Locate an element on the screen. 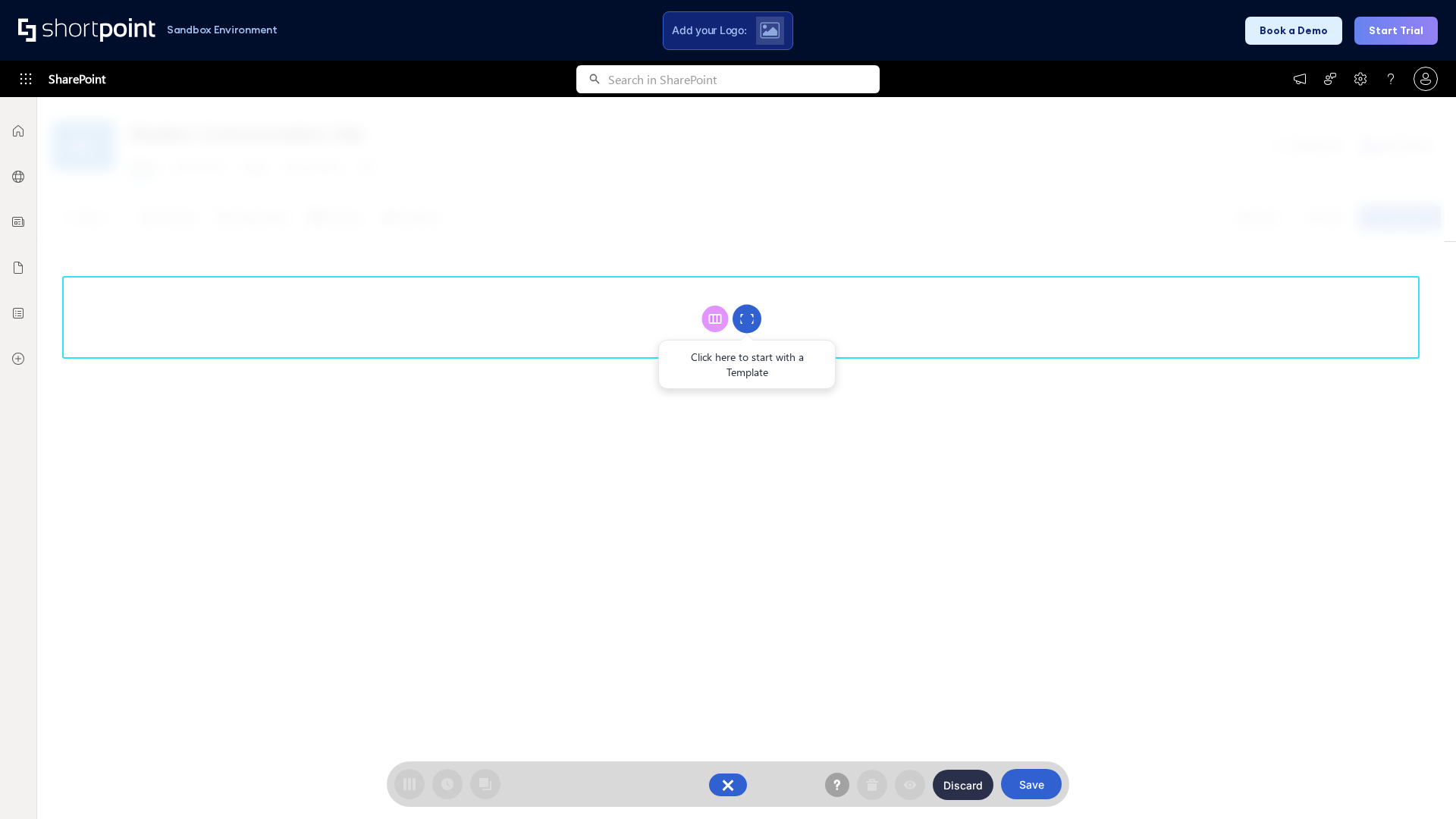  span: SharePoint is located at coordinates (77, 79).